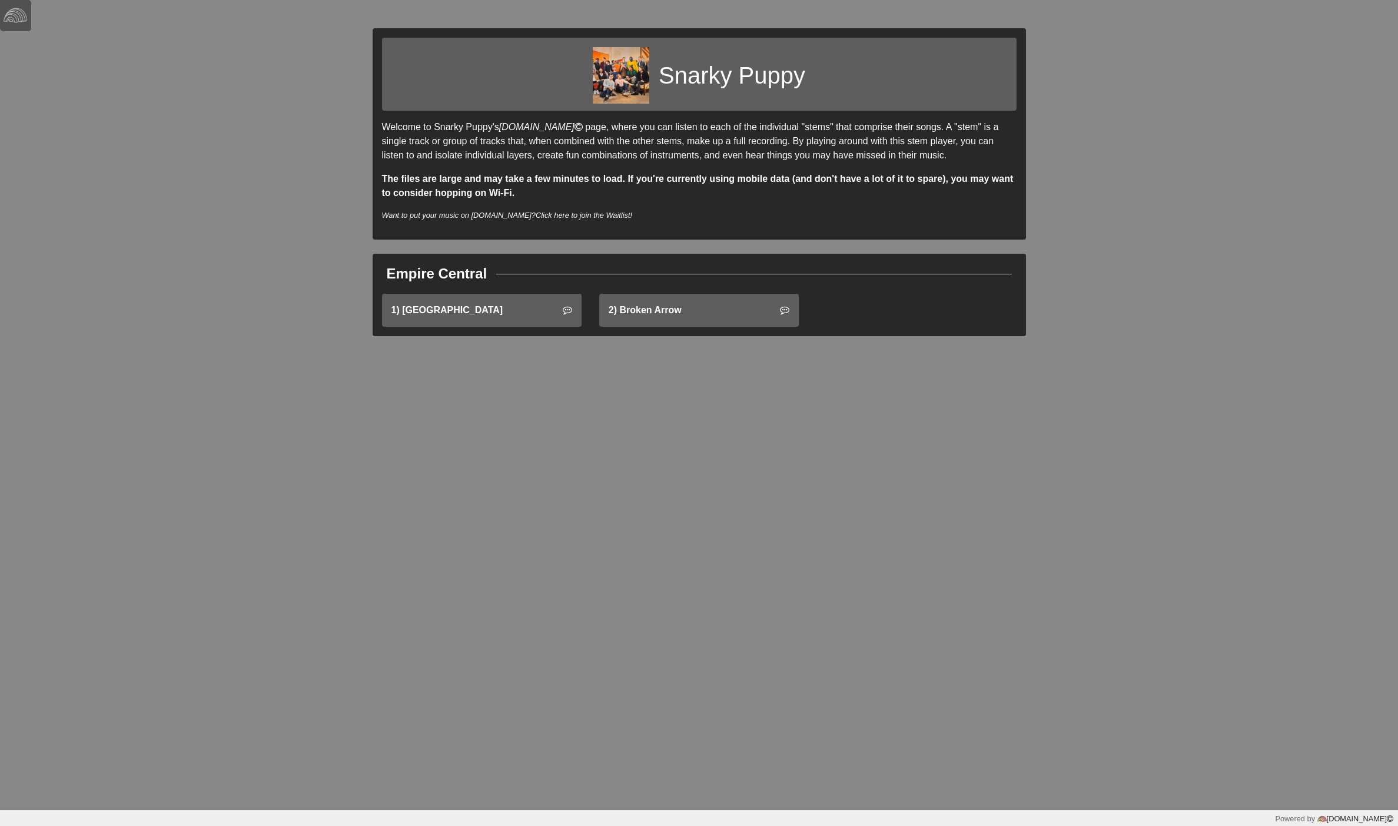  Describe the element at coordinates (1334, 818) in the screenshot. I see `div: Powered by` at that location.